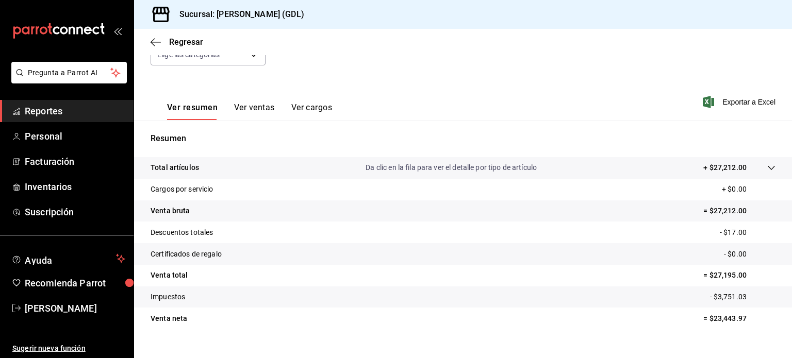 This screenshot has height=358, width=792. What do you see at coordinates (118, 31) in the screenshot?
I see `button: open_drawer_menu` at bounding box center [118, 31].